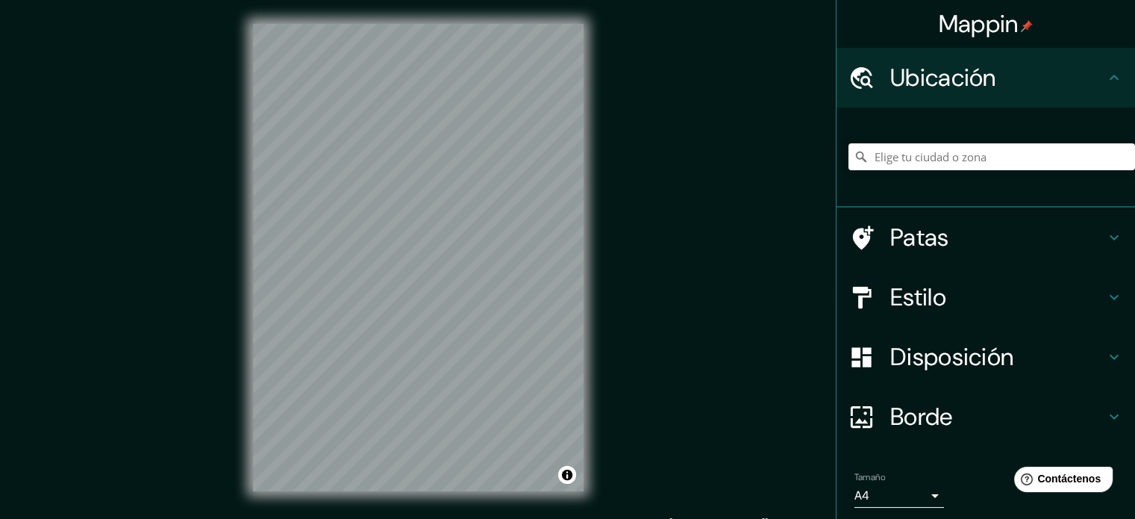  Describe the element at coordinates (418, 257) in the screenshot. I see `canvas: Mapa` at that location.